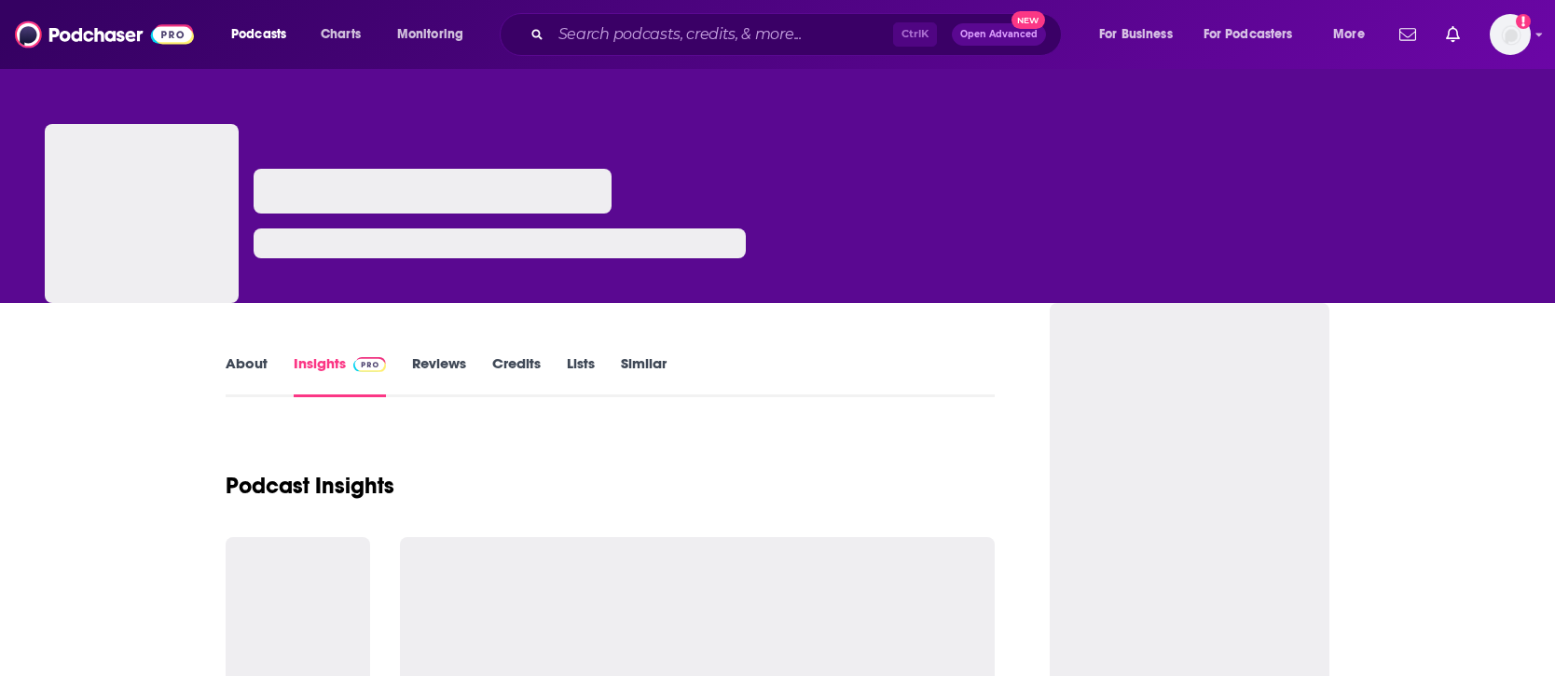  I want to click on span: Open Advanced, so click(998, 34).